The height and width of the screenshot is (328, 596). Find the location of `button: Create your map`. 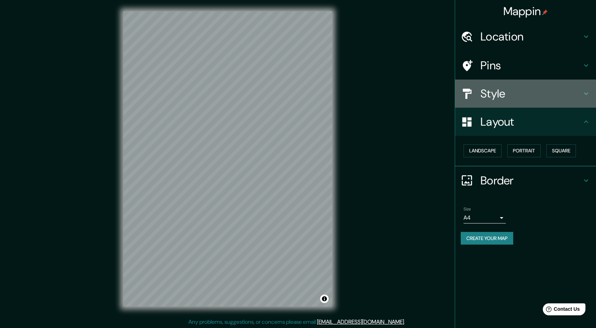

button: Create your map is located at coordinates (487, 238).